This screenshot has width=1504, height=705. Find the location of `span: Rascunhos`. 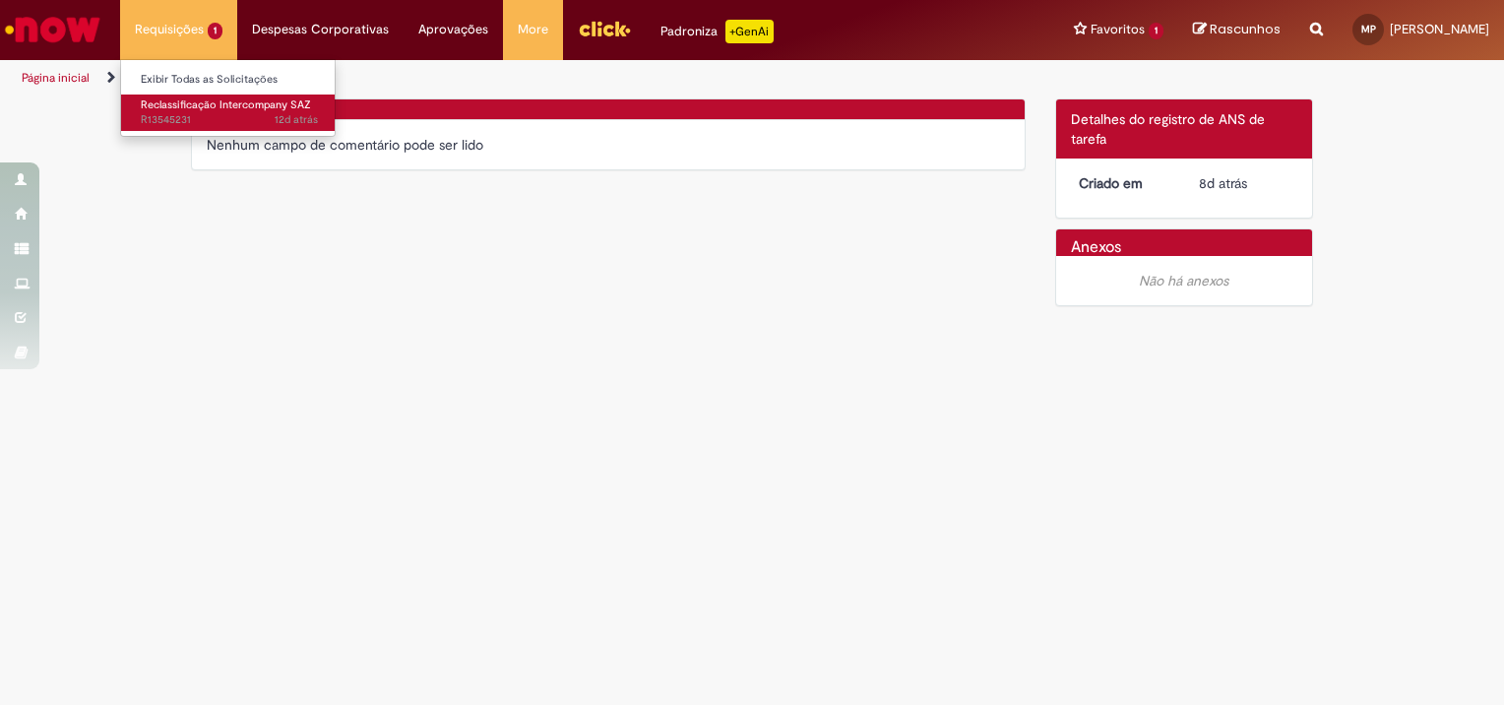

span: Rascunhos is located at coordinates (1245, 29).